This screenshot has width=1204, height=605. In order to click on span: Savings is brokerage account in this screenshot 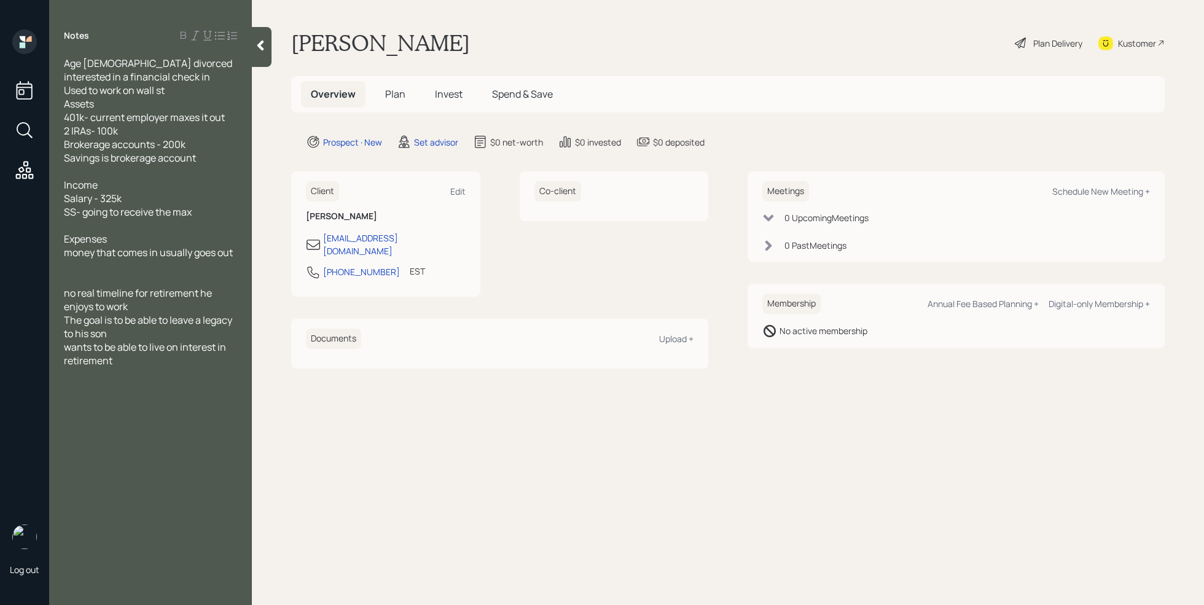, I will do `click(130, 158)`.